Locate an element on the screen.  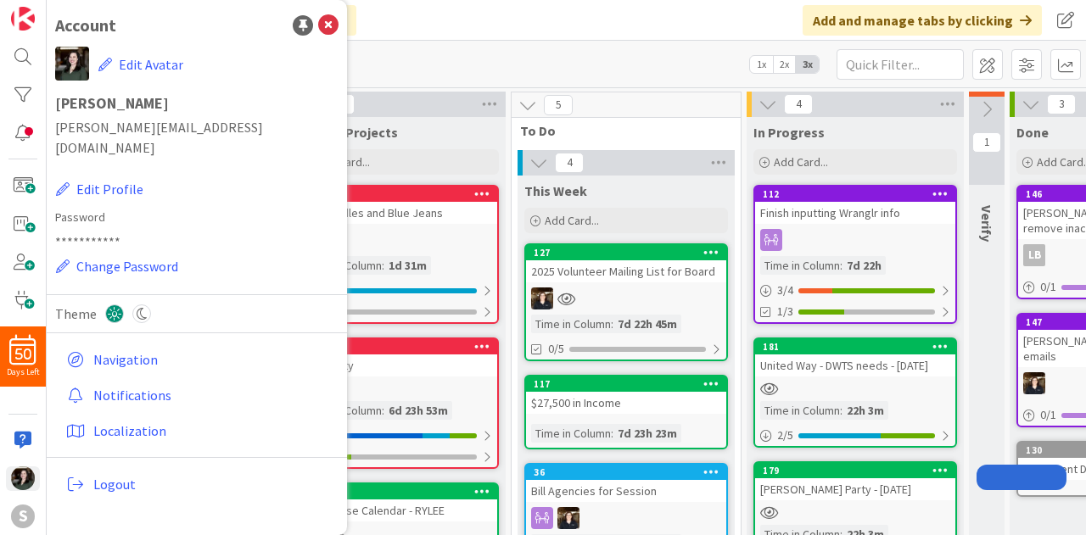
div: Account is located at coordinates (86, 25).